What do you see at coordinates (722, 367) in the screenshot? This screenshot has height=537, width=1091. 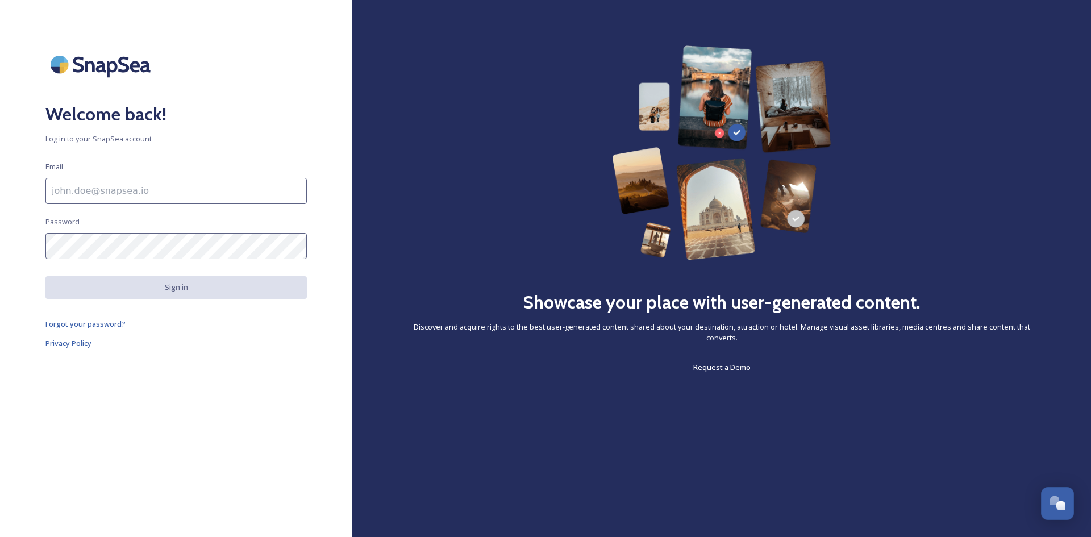 I see `a: Request a Demo` at bounding box center [722, 367].